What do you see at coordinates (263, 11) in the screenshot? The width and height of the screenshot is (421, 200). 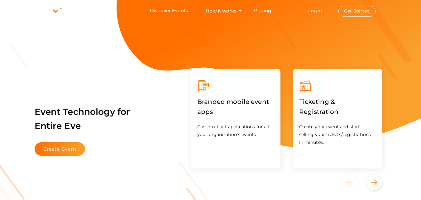 I see `a: Pricing` at bounding box center [263, 11].